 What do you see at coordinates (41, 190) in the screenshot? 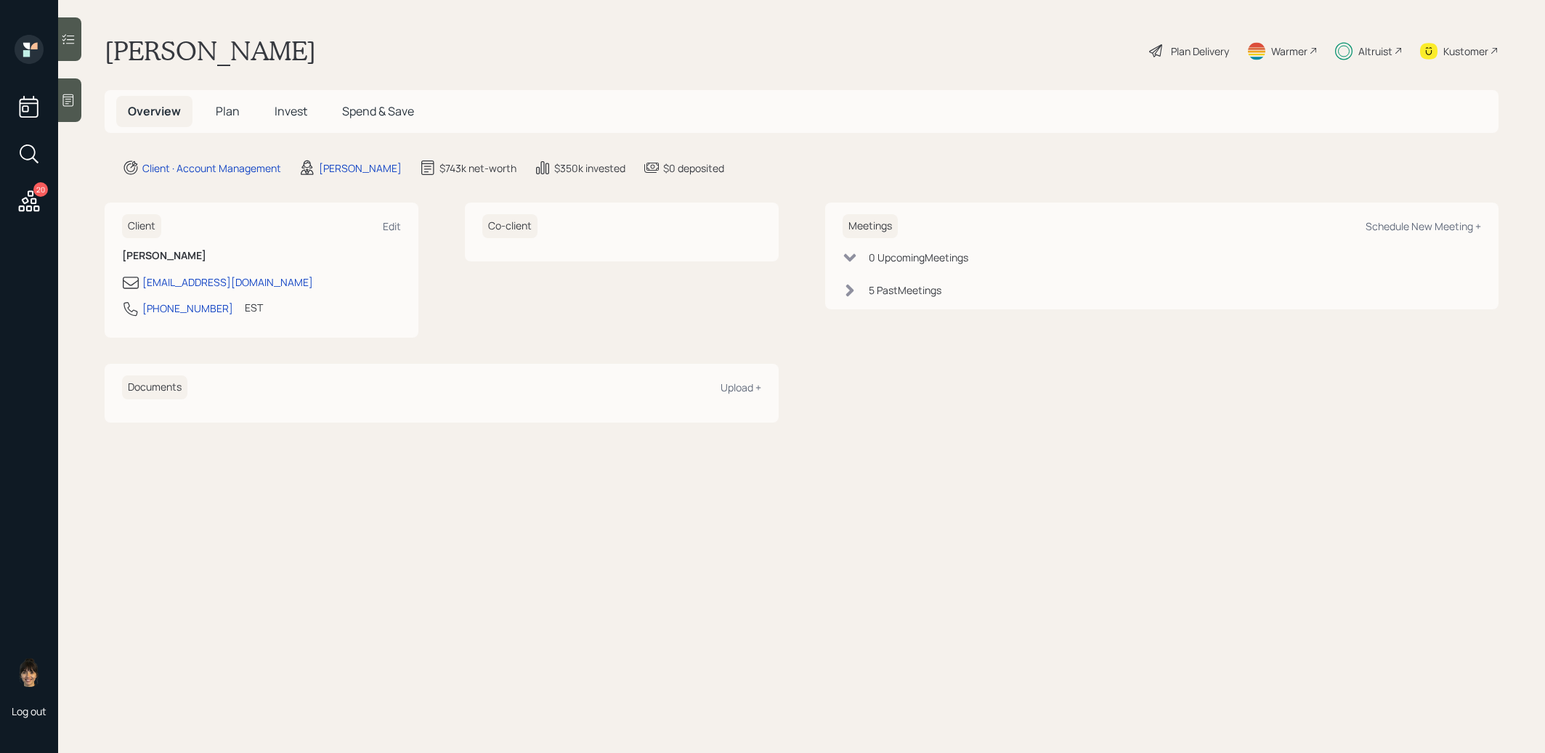
I see `div: 20` at bounding box center [41, 190].